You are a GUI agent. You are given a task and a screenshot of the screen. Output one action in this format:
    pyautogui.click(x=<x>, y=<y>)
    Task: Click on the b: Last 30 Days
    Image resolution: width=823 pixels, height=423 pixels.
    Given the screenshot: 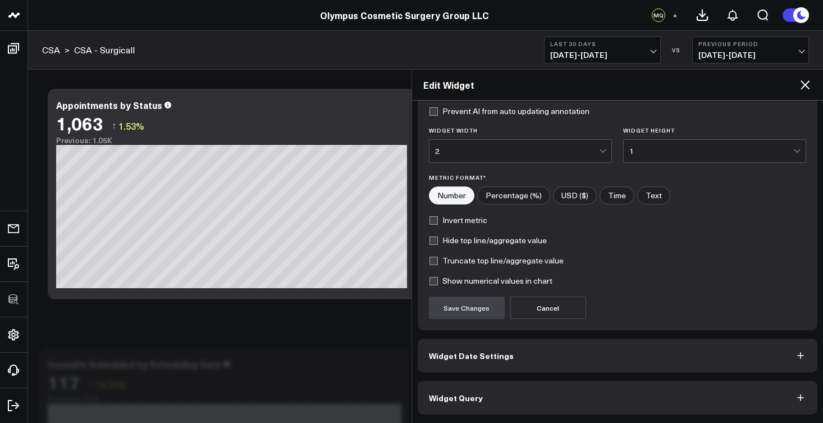 What is the action you would take?
    pyautogui.click(x=603, y=44)
    